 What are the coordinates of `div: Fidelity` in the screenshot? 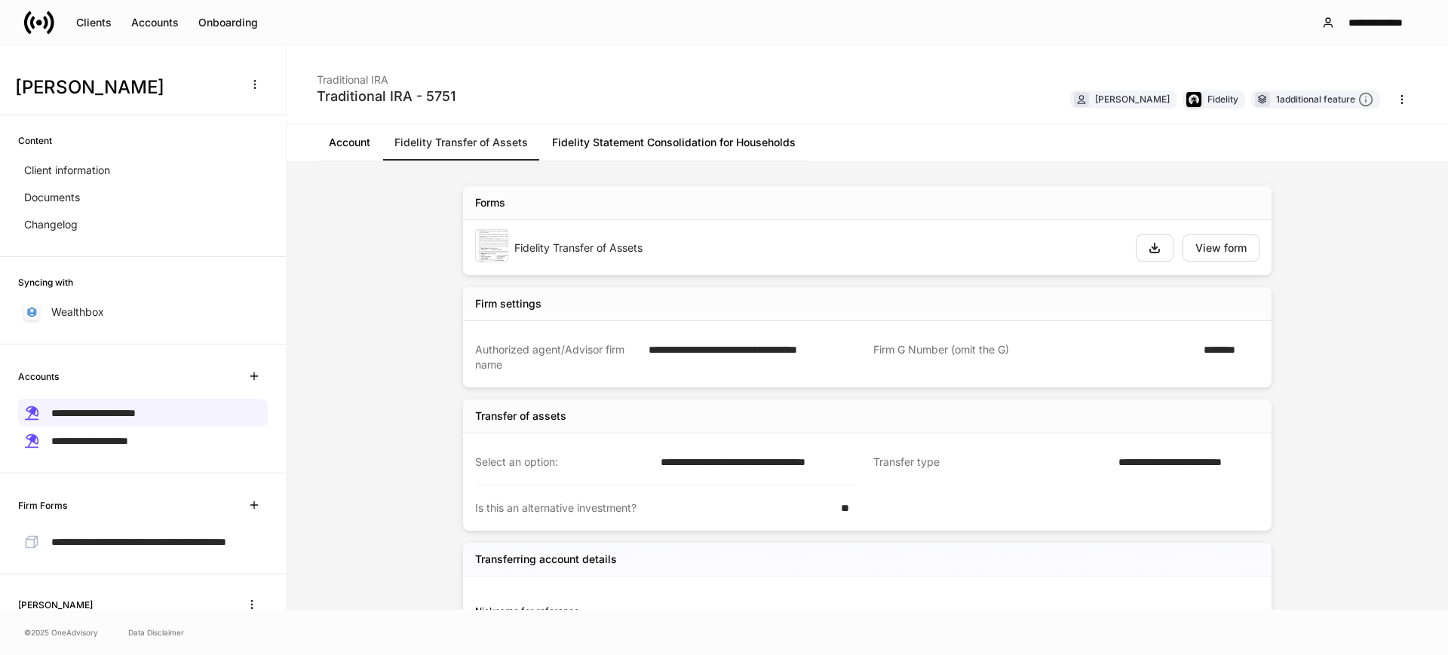 It's located at (1223, 99).